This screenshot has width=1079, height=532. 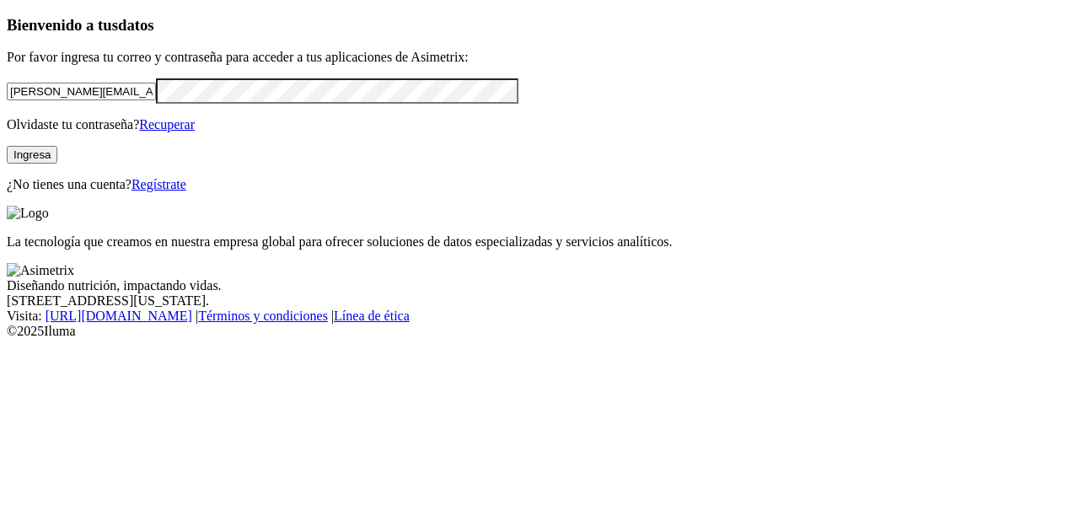 I want to click on h3: Bienvenido a tus, so click(x=539, y=25).